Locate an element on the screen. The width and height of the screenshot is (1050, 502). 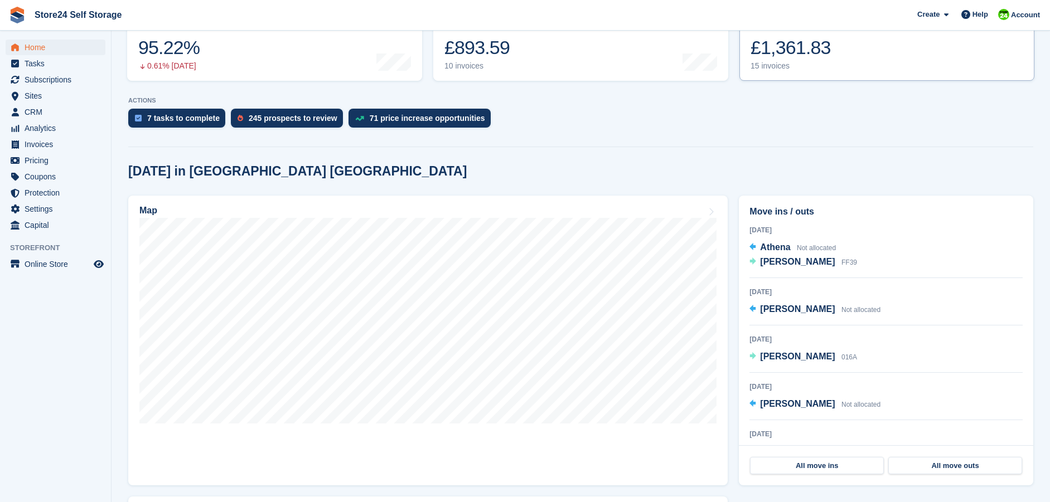
div: £1,361.83 is located at coordinates (791, 47).